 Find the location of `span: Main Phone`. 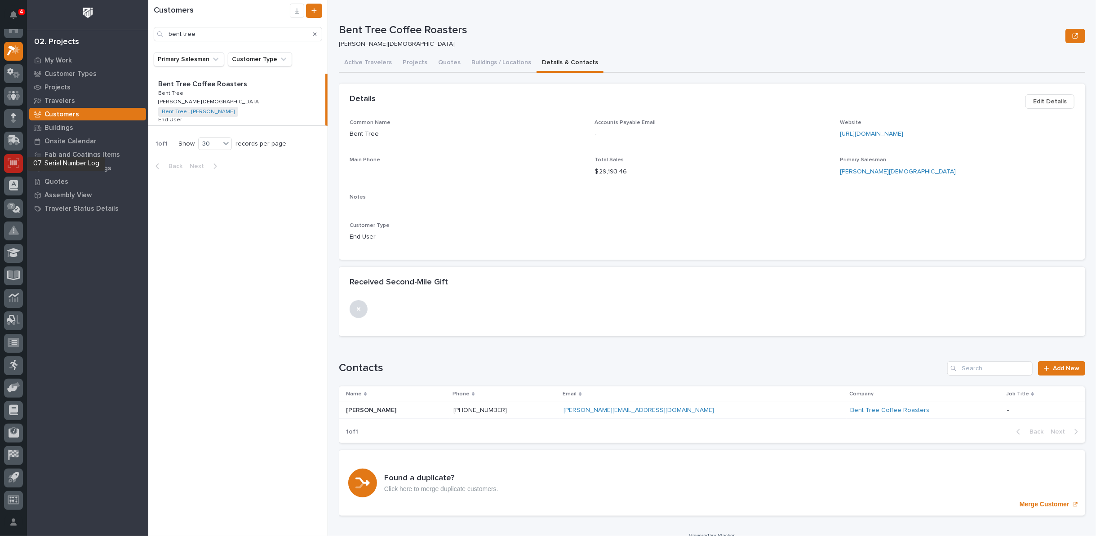

span: Main Phone is located at coordinates (365, 160).